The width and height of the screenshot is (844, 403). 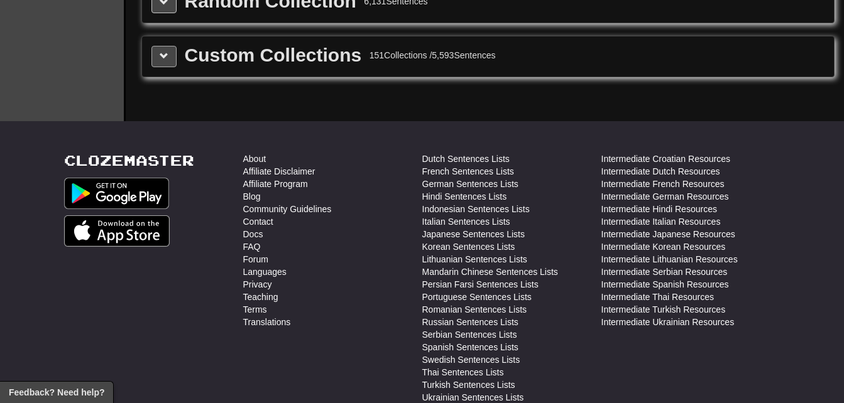 What do you see at coordinates (117, 194) in the screenshot?
I see `img: Get it on Google Play` at bounding box center [117, 194].